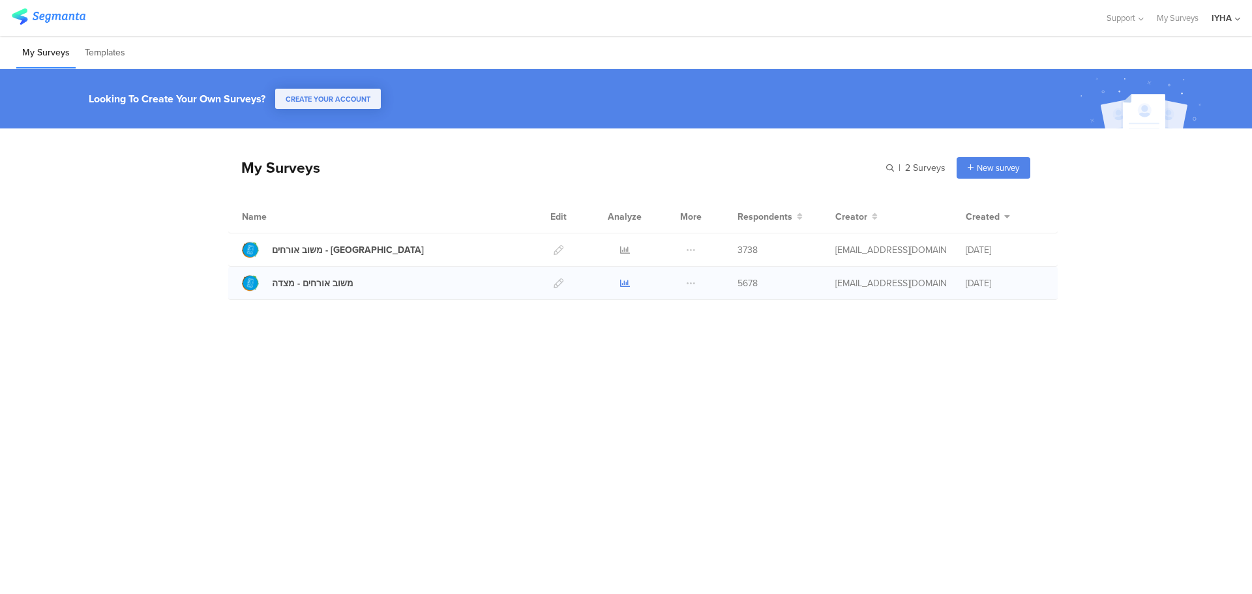  What do you see at coordinates (988, 216) in the screenshot?
I see `button: Created` at bounding box center [988, 216].